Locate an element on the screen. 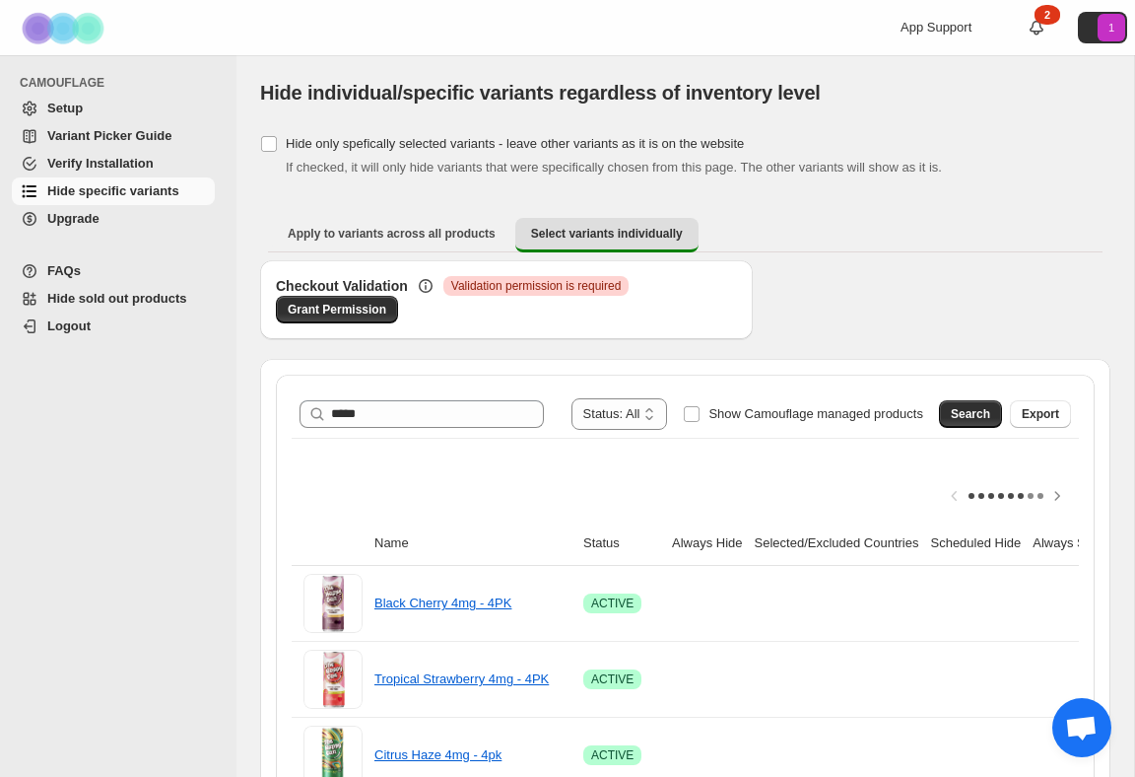 The image size is (1135, 777). span: Logout is located at coordinates (69, 325).